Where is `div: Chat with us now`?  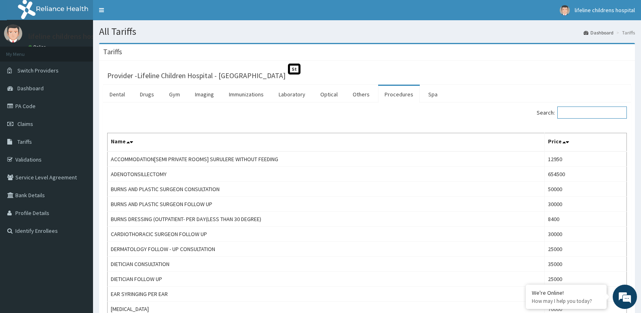 div: Chat with us now is located at coordinates (89, 51).